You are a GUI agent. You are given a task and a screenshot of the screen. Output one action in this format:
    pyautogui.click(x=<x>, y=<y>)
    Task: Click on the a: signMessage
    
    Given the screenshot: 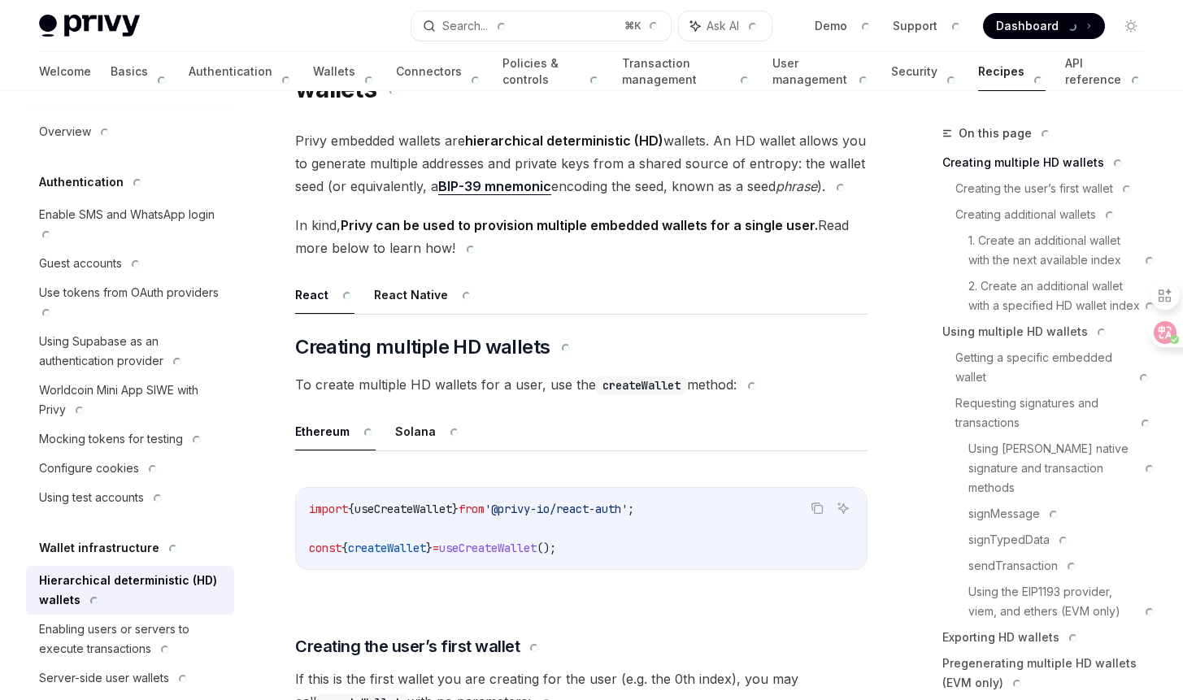 What is the action you would take?
    pyautogui.click(x=1063, y=514)
    